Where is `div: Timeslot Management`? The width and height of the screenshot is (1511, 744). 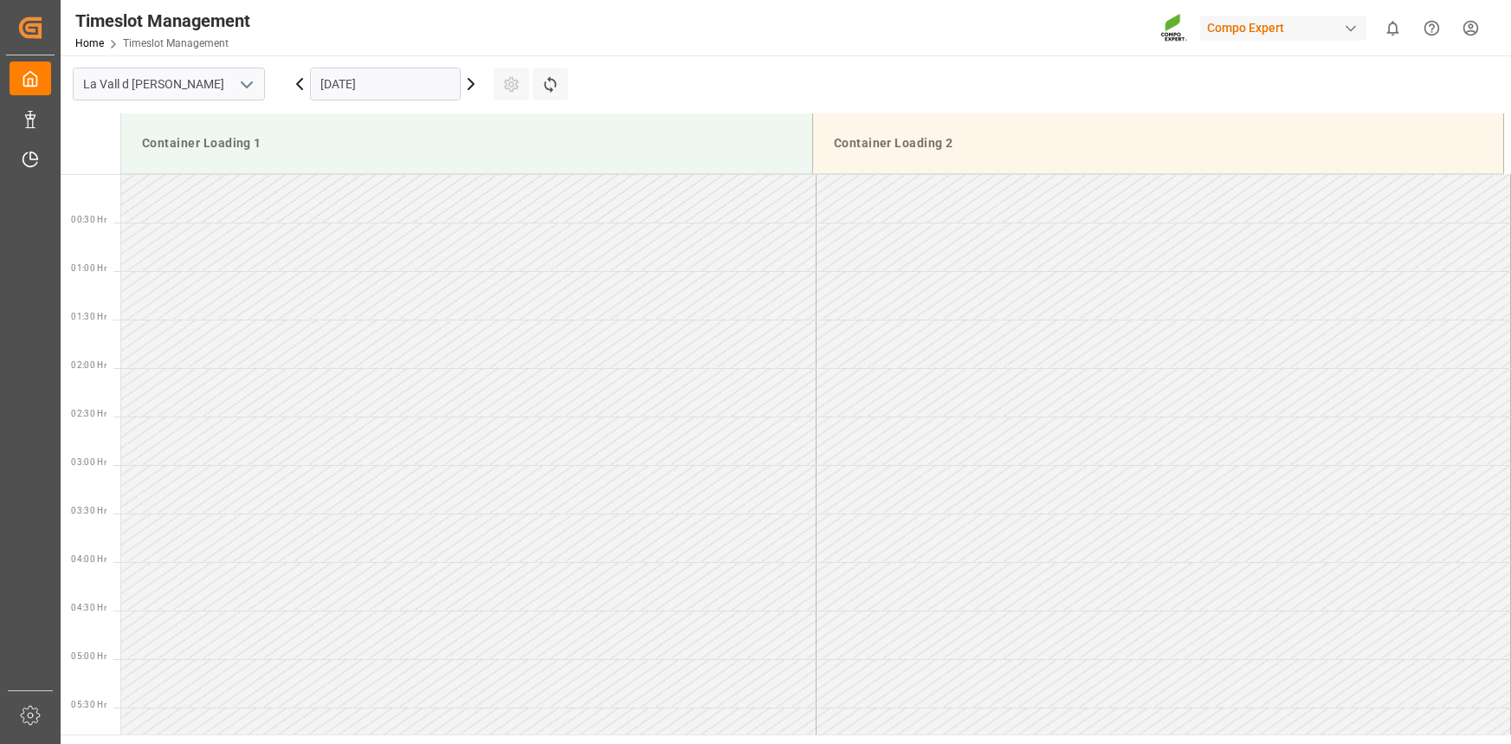
div: Timeslot Management is located at coordinates (163, 21).